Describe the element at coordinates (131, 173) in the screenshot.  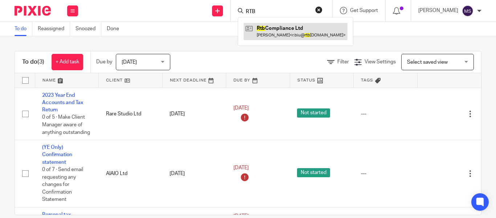
I see `td: AIAIO Ltd` at that location.